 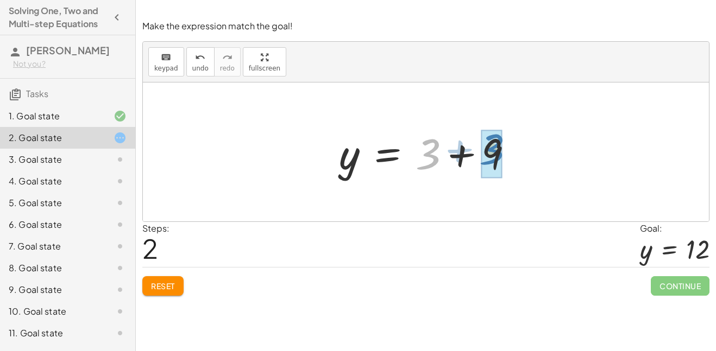 What do you see at coordinates (120, 138) in the screenshot?
I see `i: Task started.` at bounding box center [120, 138].